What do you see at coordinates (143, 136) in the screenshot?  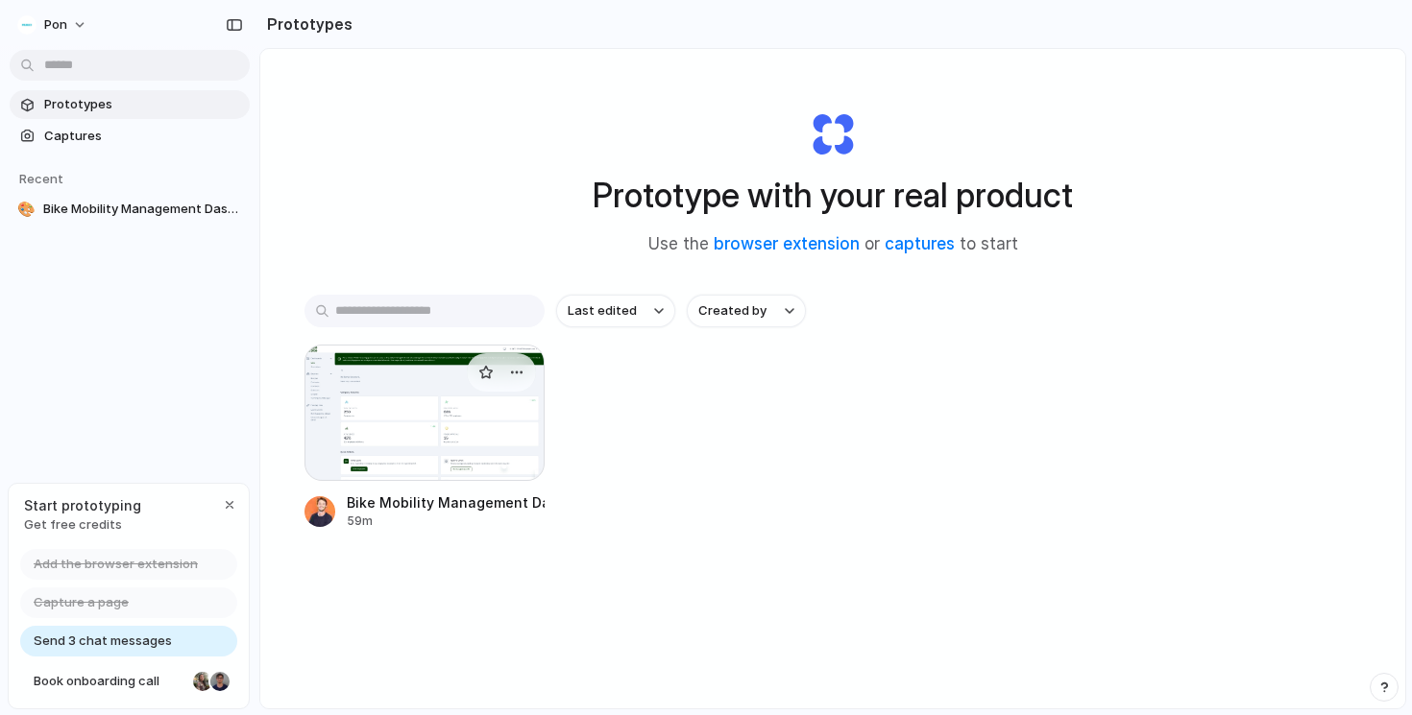 I see `span: Captures` at bounding box center [143, 136].